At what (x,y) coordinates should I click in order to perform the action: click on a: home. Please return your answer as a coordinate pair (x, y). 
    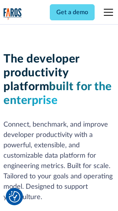
    Looking at the image, I should click on (13, 14).